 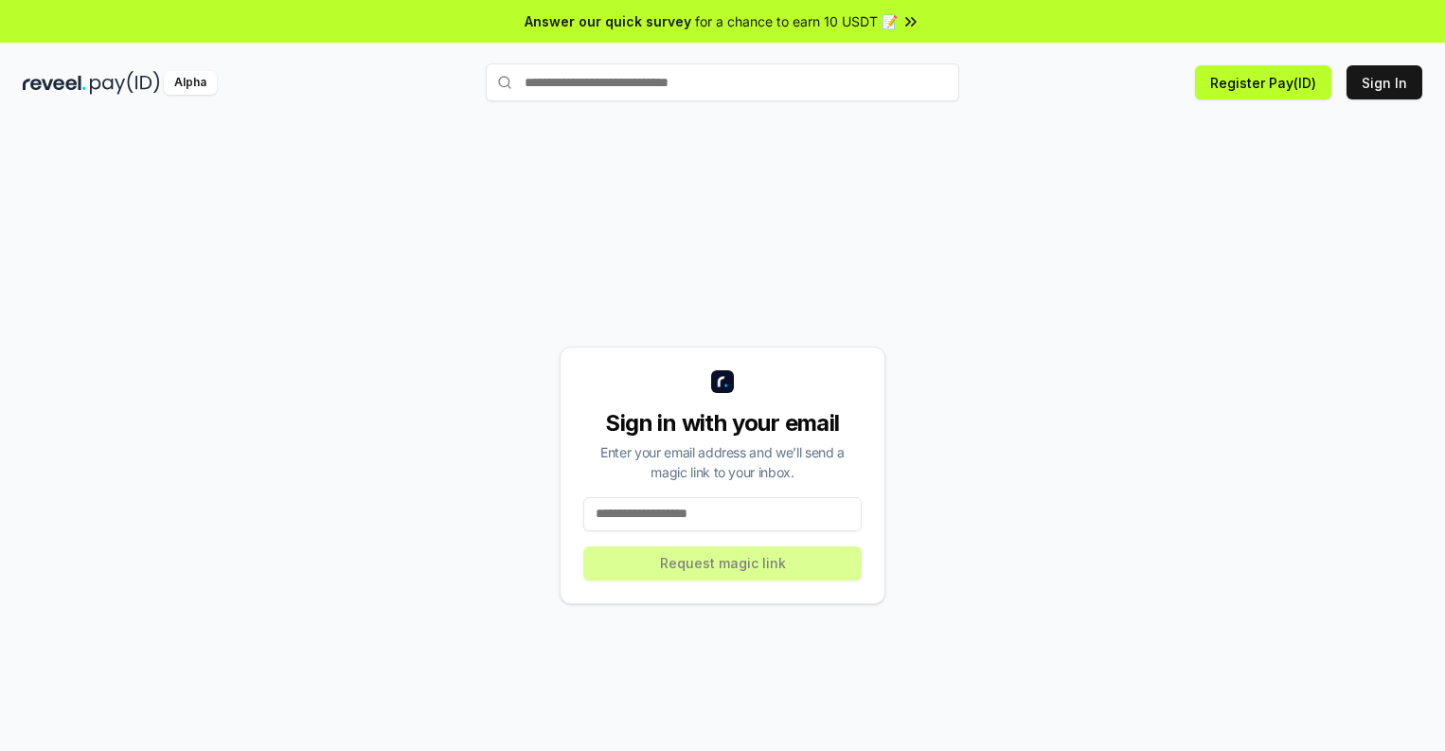 What do you see at coordinates (723, 382) in the screenshot?
I see `img: logo_small` at bounding box center [723, 382].